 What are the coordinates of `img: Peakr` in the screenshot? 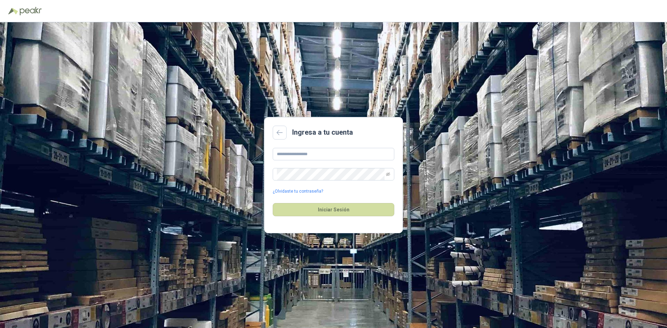 It's located at (31, 11).